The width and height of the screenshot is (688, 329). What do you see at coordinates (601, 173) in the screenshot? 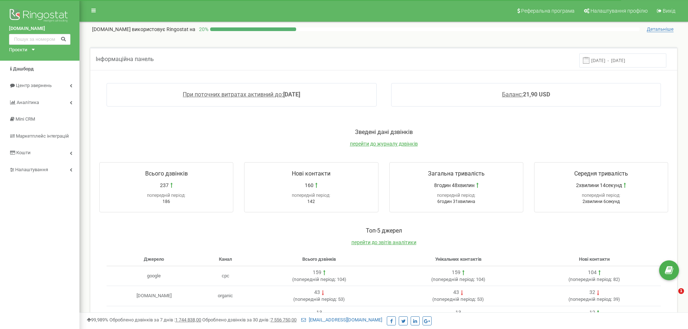
I see `span: Середня тривалість` at bounding box center [601, 173].